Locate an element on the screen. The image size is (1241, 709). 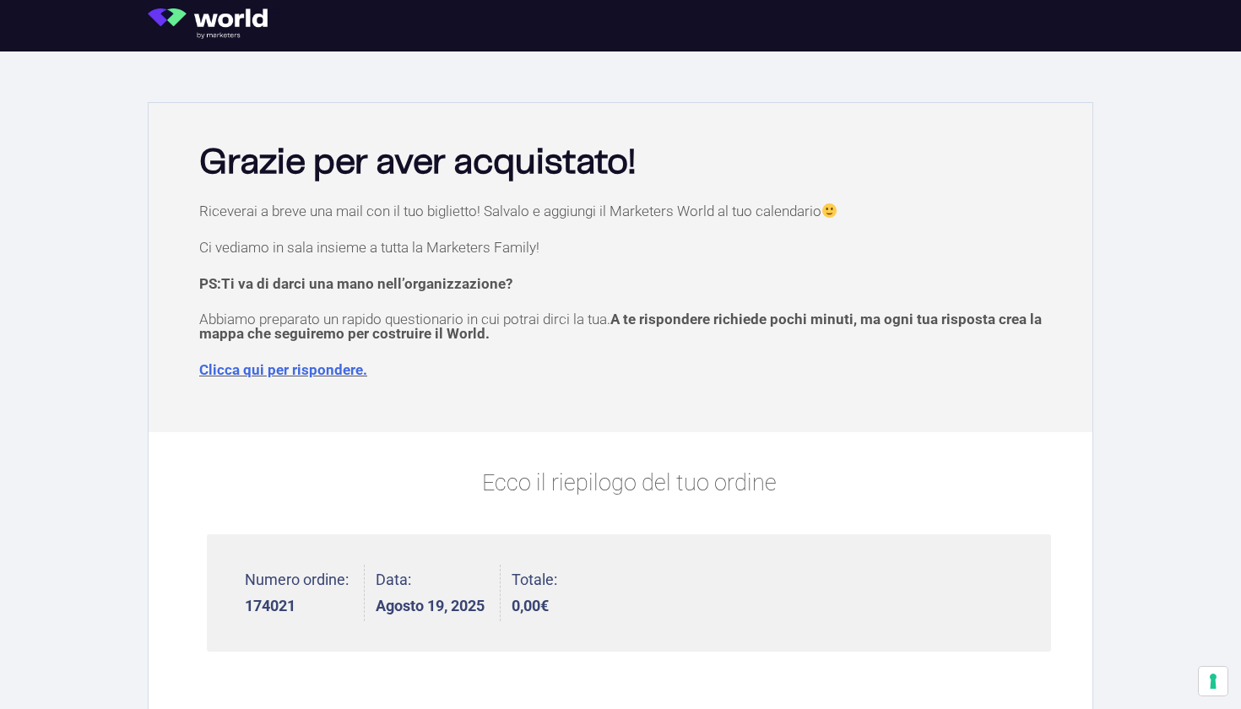
b: Grazie per aver acquistato! is located at coordinates (417, 163).